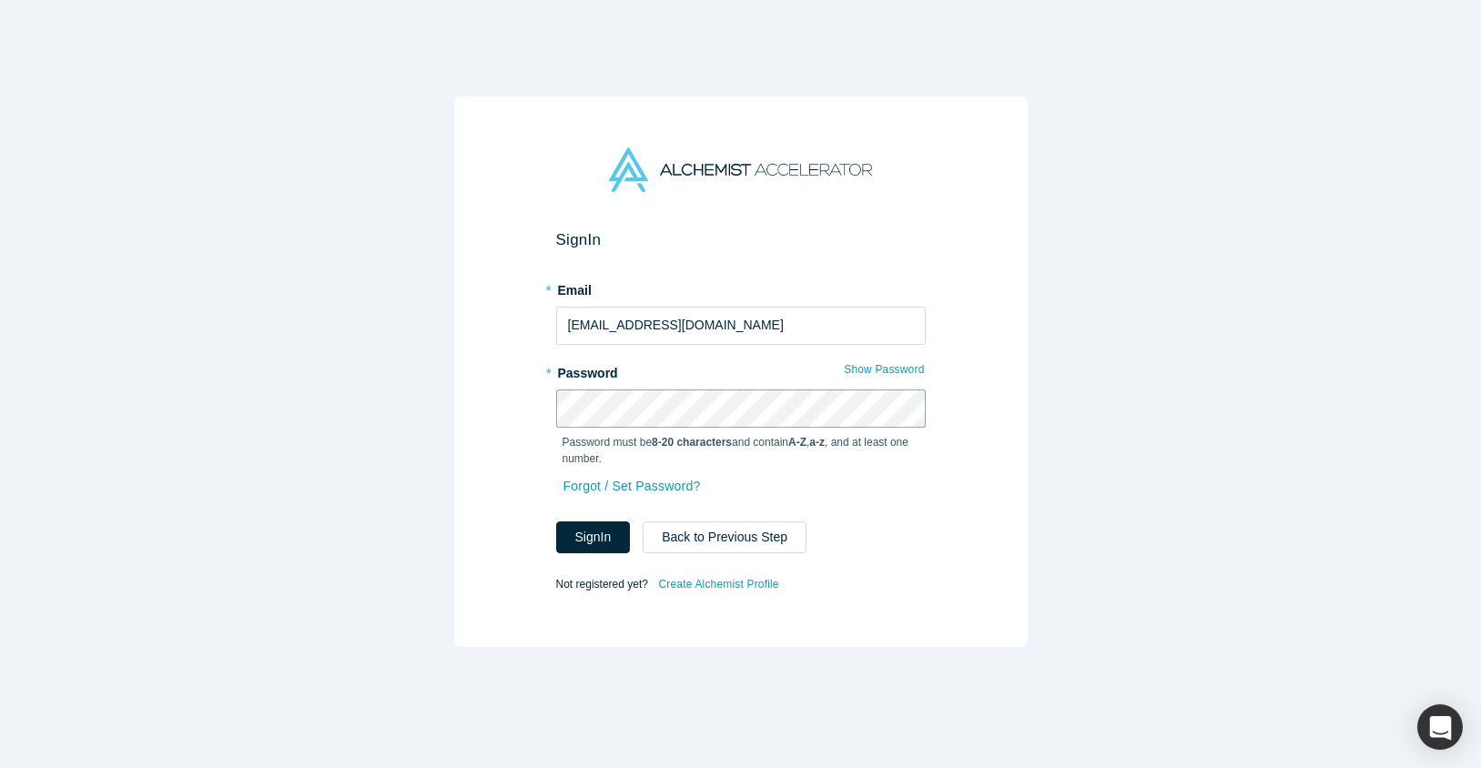 The height and width of the screenshot is (768, 1481). Describe the element at coordinates (594, 537) in the screenshot. I see `button: SignIn` at that location.